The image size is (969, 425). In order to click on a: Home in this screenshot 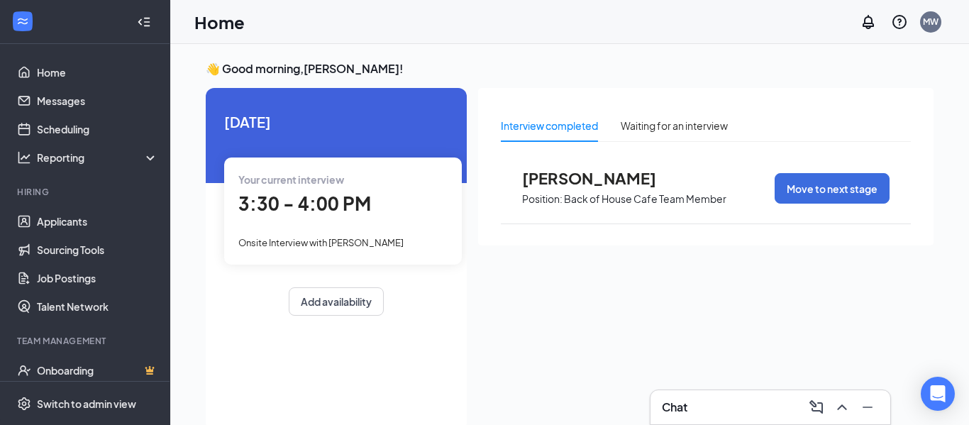, I will do `click(97, 72)`.